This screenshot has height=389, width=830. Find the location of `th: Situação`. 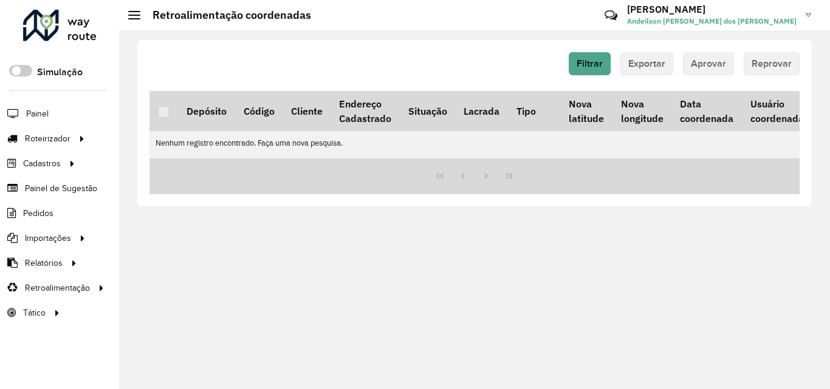

th: Situação is located at coordinates (427, 111).